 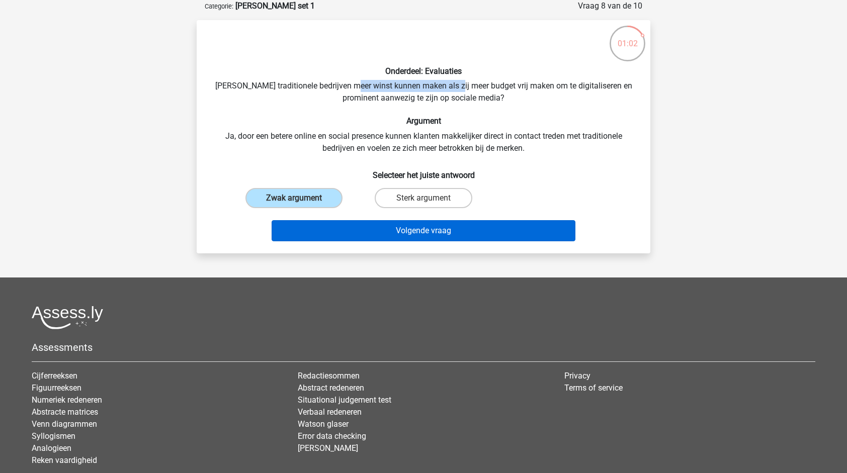 I want to click on a: Cijferreeksen, so click(x=54, y=376).